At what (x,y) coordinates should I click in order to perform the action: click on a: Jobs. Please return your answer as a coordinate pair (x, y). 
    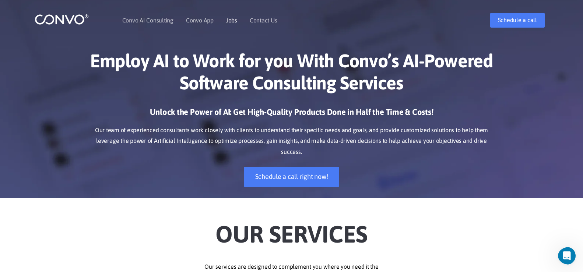
    Looking at the image, I should click on (232, 20).